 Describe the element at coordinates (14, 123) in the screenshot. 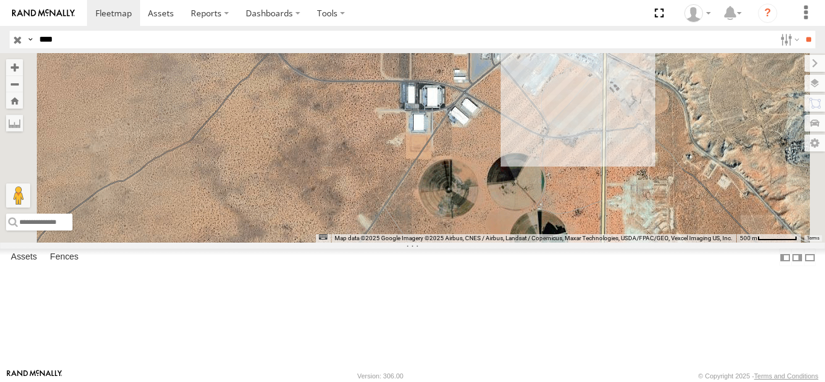

I see `label: Measure` at that location.